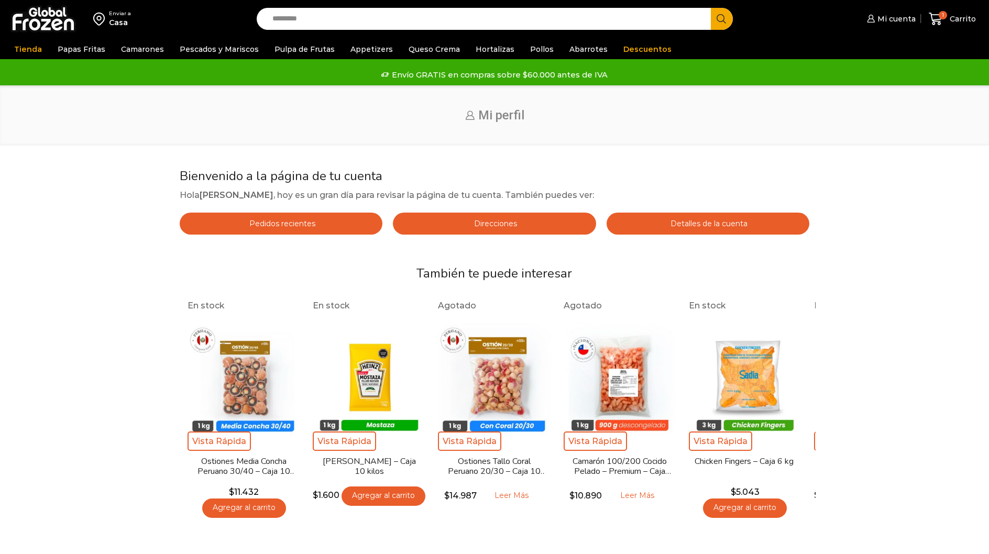  Describe the element at coordinates (281, 224) in the screenshot. I see `span: Pedidos recientes` at that location.